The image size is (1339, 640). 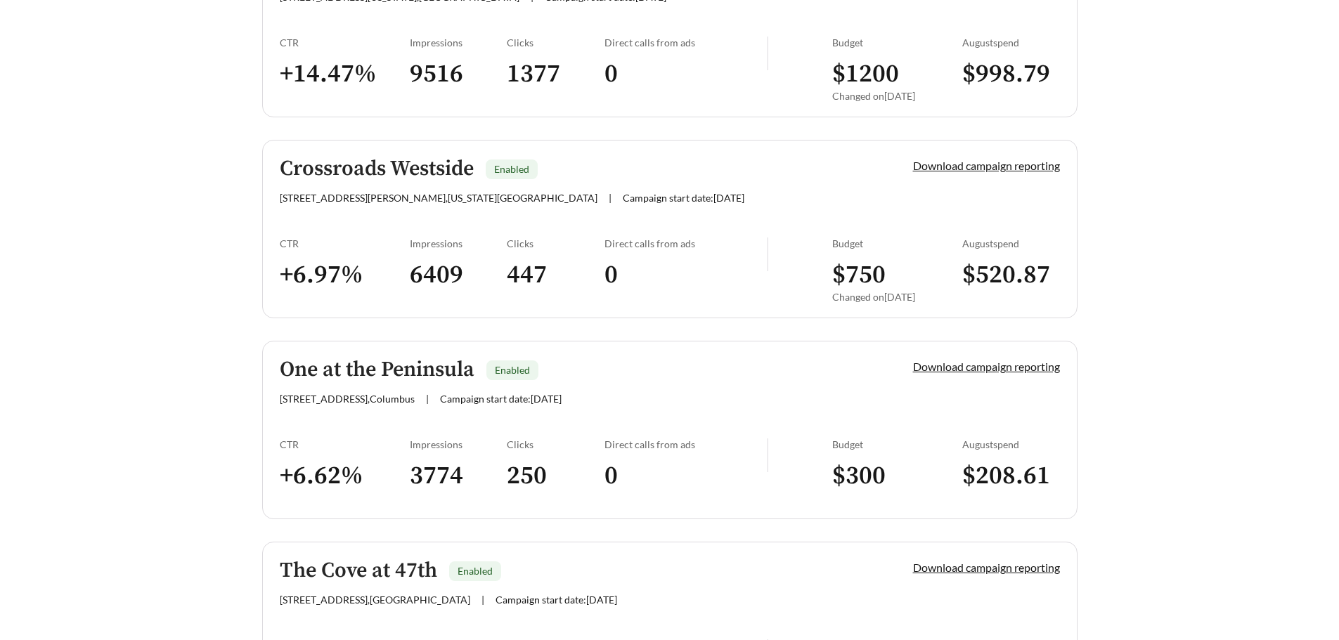 What do you see at coordinates (377, 370) in the screenshot?
I see `h5: One at the Peninsula` at bounding box center [377, 370].